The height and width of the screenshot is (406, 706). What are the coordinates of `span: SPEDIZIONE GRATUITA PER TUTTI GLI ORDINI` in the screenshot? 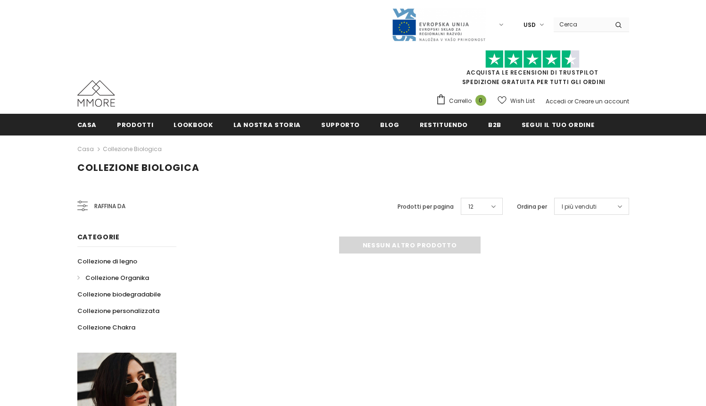 It's located at (532, 70).